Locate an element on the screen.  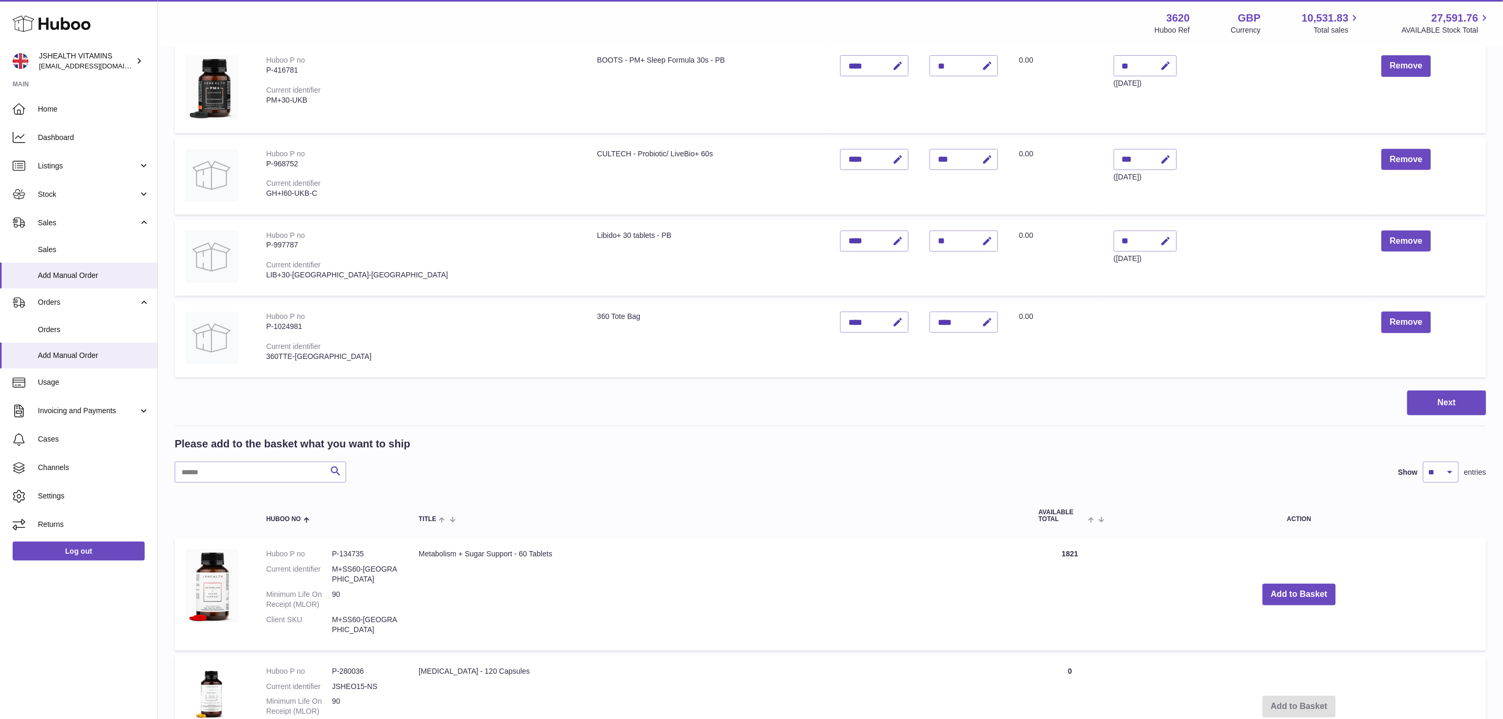
dd: P-280036 is located at coordinates (365, 671).